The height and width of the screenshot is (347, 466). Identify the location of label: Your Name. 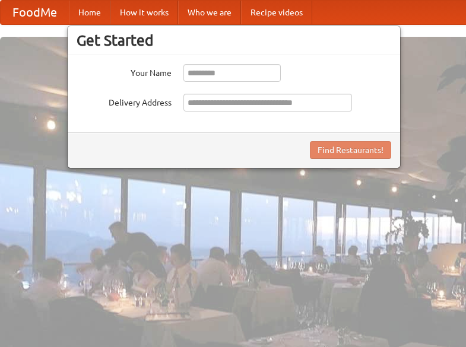
(124, 71).